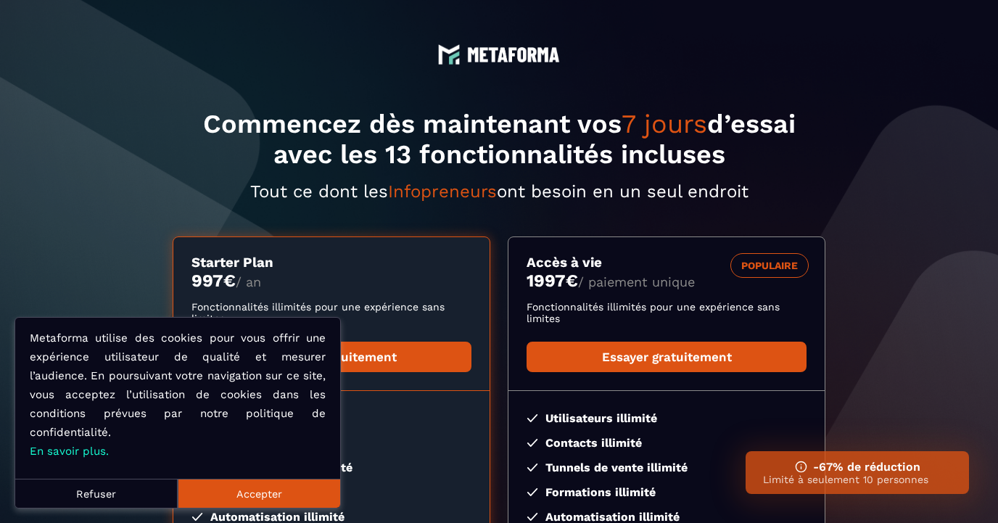 The height and width of the screenshot is (523, 998). What do you see at coordinates (857, 479) in the screenshot?
I see `p: Limité à seulement 10 personnes` at bounding box center [857, 479].